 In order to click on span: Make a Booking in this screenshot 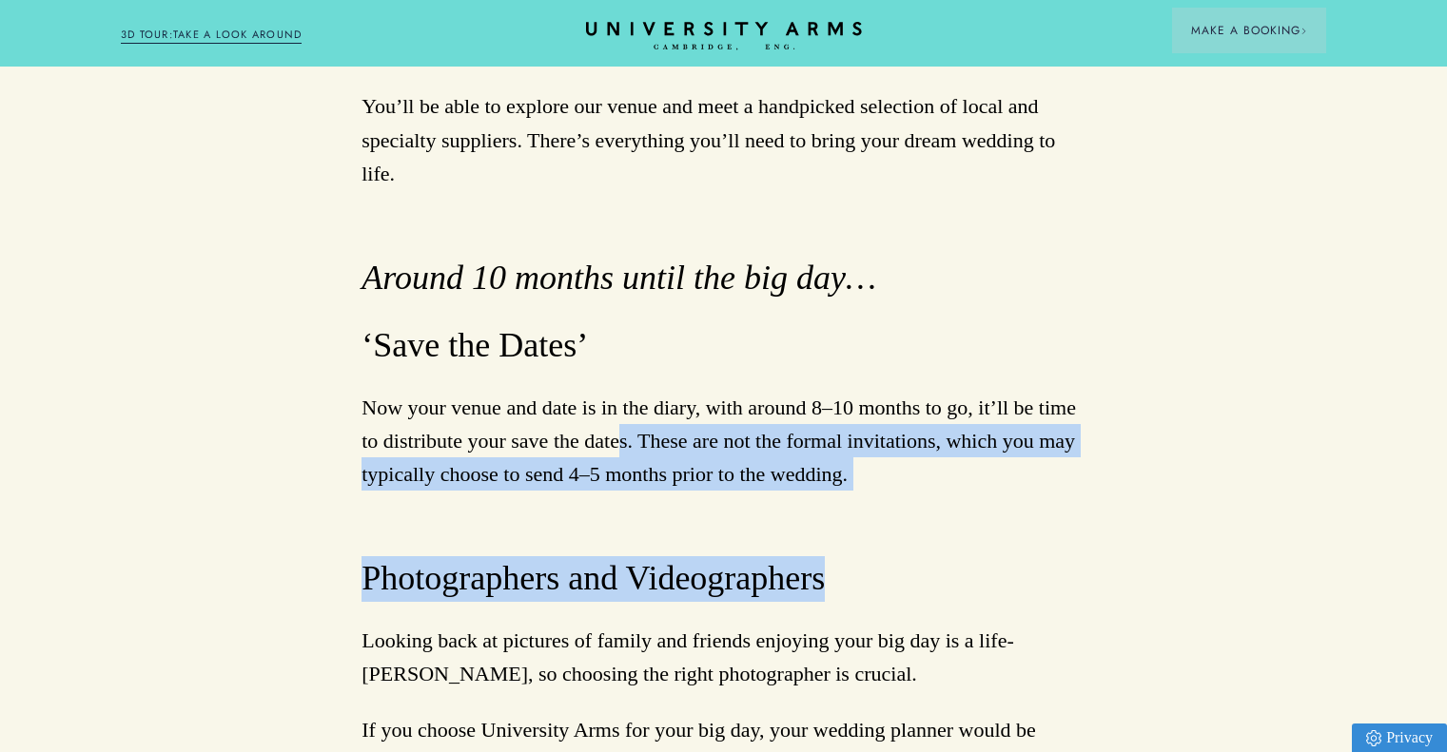, I will do `click(1249, 30)`.